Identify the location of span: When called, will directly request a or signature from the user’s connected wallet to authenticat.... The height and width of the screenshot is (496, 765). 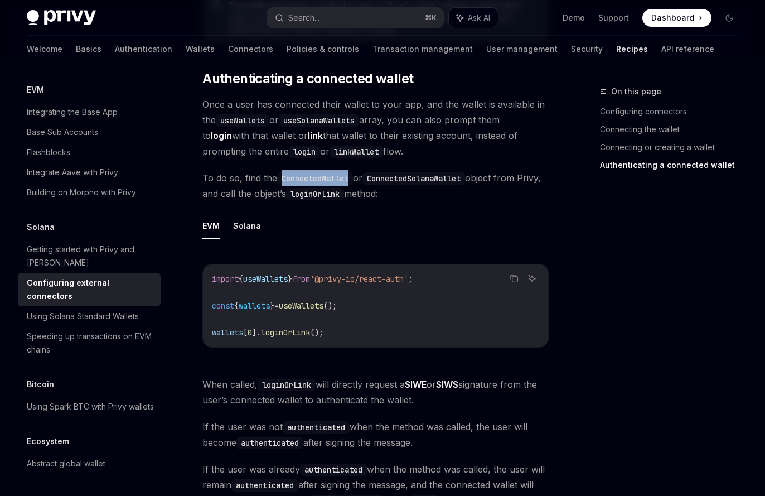
(375, 392).